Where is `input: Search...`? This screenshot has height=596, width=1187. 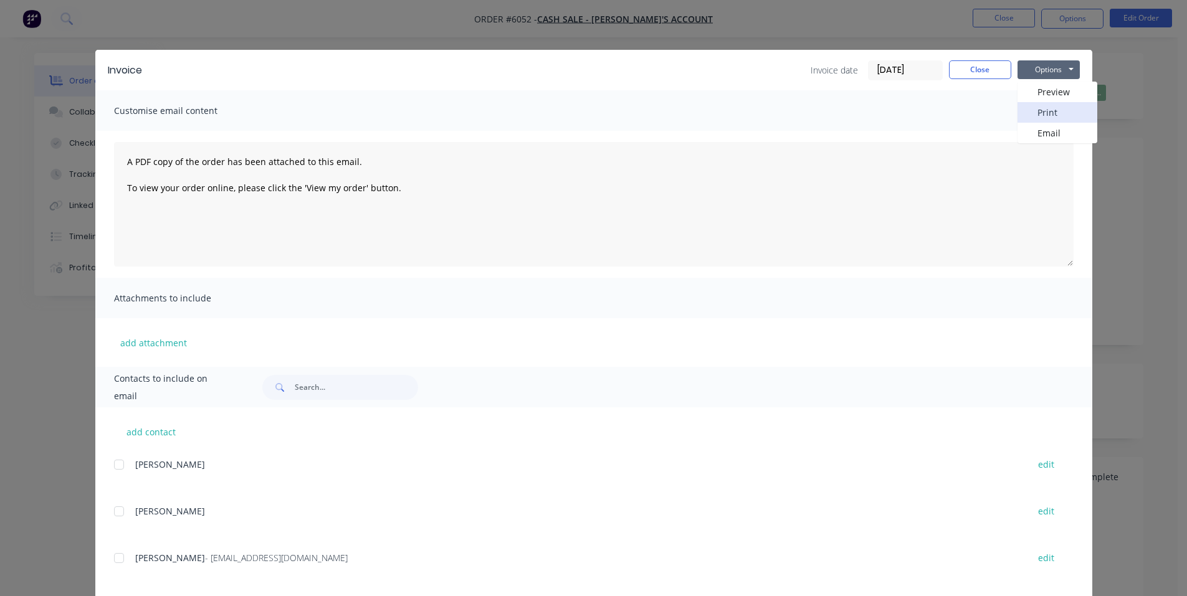
input: Search... is located at coordinates (356, 388).